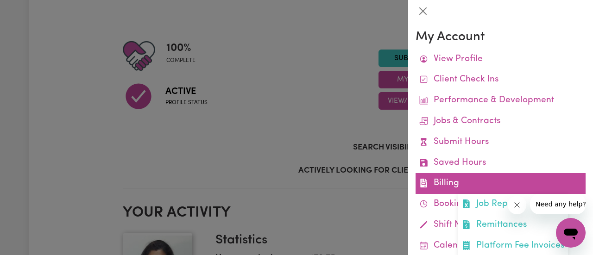 The width and height of the screenshot is (593, 255). Describe the element at coordinates (500, 59) in the screenshot. I see `a: View Profile` at that location.